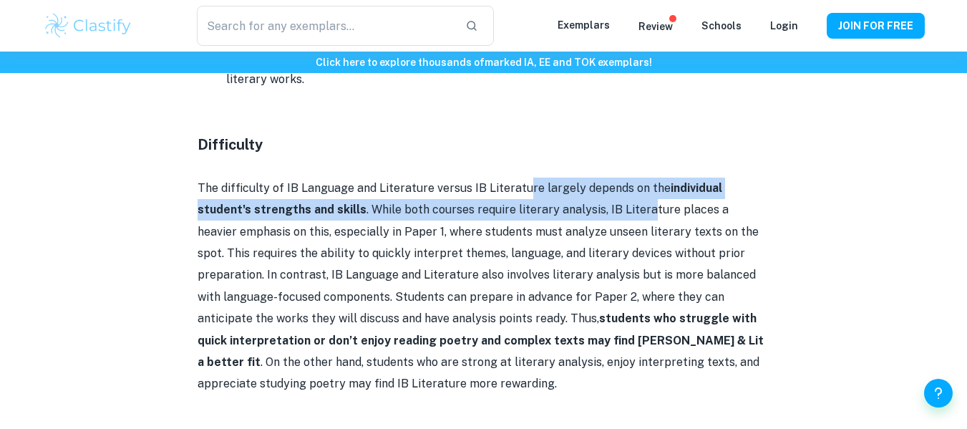 The width and height of the screenshot is (967, 429). I want to click on a: Login, so click(784, 26).